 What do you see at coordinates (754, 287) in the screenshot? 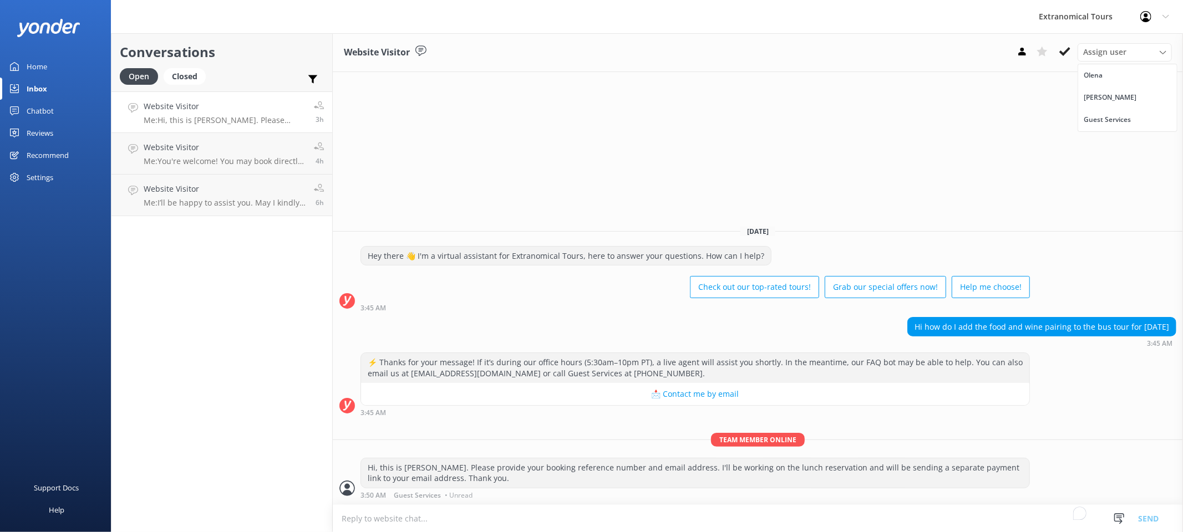
I see `button: Check out our top-rated tours!` at bounding box center [754, 287].